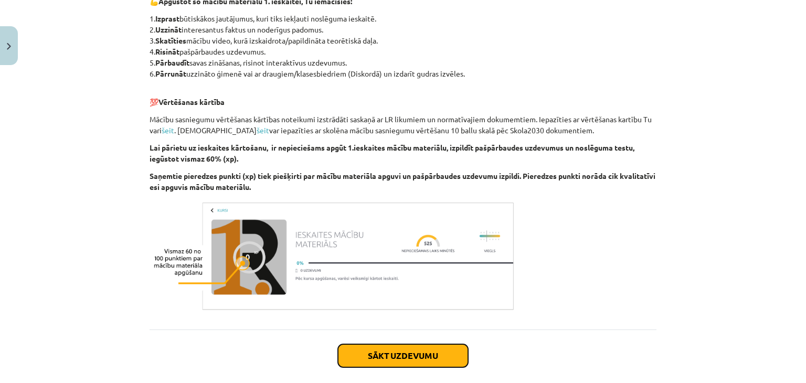  Describe the element at coordinates (9, 46) in the screenshot. I see `img: icon-close-lesson-0947bae3869378f0d4975bcd49f059093ad1ed9edebbc8119c70593378902aed.svg` at that location.